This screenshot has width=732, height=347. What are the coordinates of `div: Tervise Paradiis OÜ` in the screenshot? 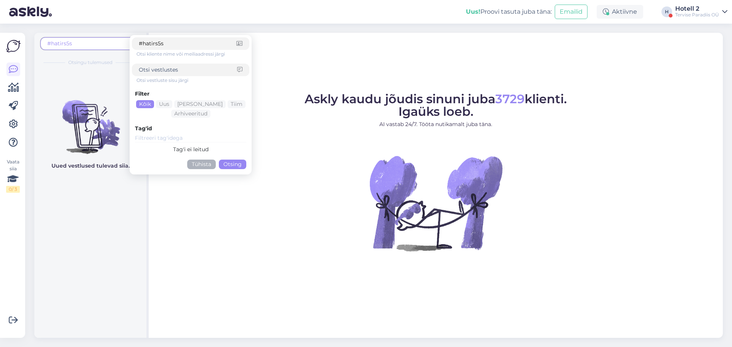 It's located at (697, 15).